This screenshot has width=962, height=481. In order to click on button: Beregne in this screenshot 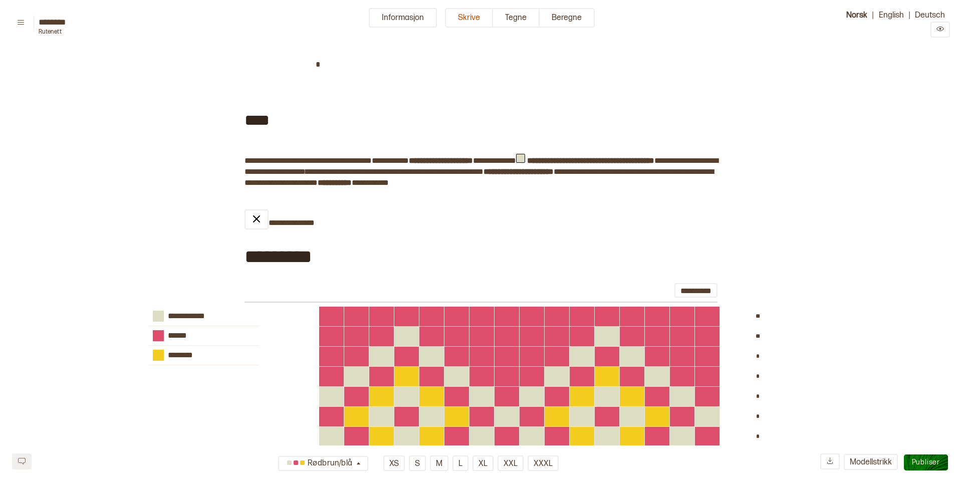, I will do `click(567, 18)`.